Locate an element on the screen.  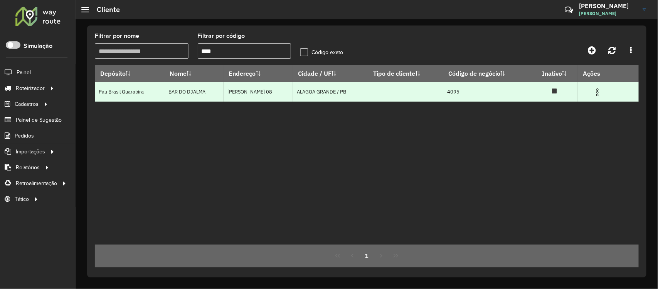
span: Painel is located at coordinates (24, 72).